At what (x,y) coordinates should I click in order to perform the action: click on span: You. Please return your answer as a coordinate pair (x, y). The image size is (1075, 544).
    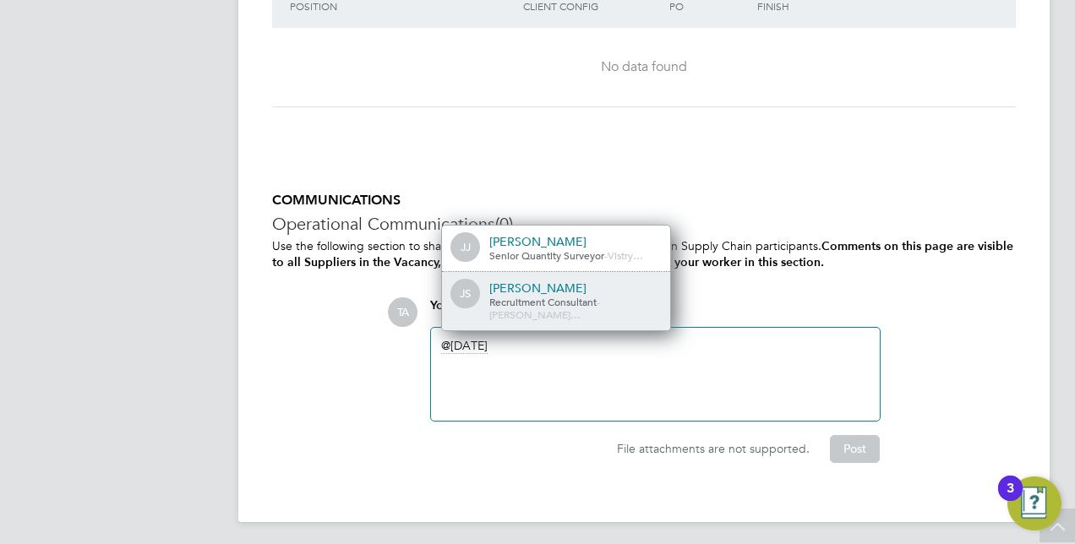
    Looking at the image, I should click on (440, 305).